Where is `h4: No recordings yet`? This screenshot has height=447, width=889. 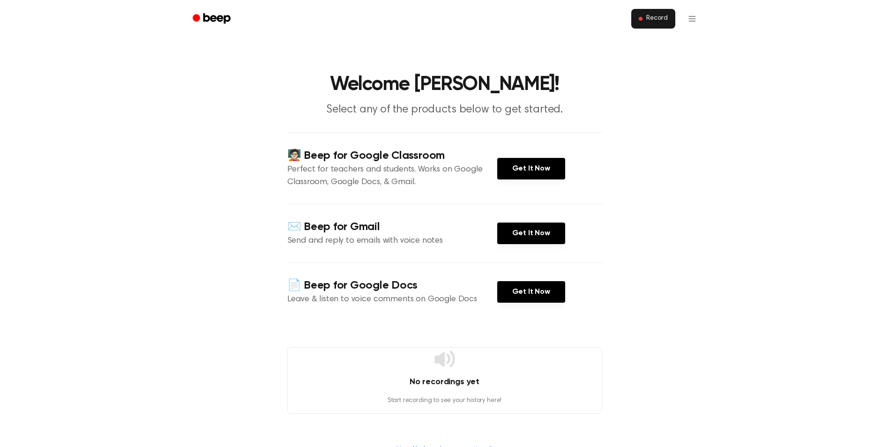 h4: No recordings yet is located at coordinates (445, 382).